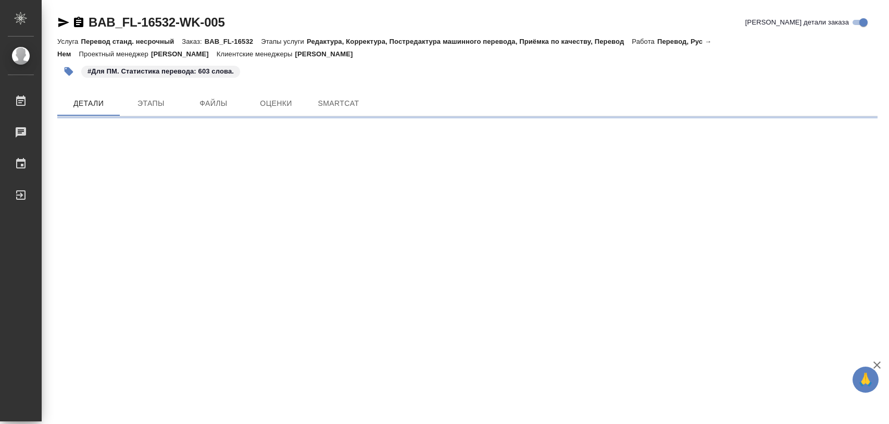 The height and width of the screenshot is (424, 889). Describe the element at coordinates (284, 41) in the screenshot. I see `p: Этапы услуги` at that location.